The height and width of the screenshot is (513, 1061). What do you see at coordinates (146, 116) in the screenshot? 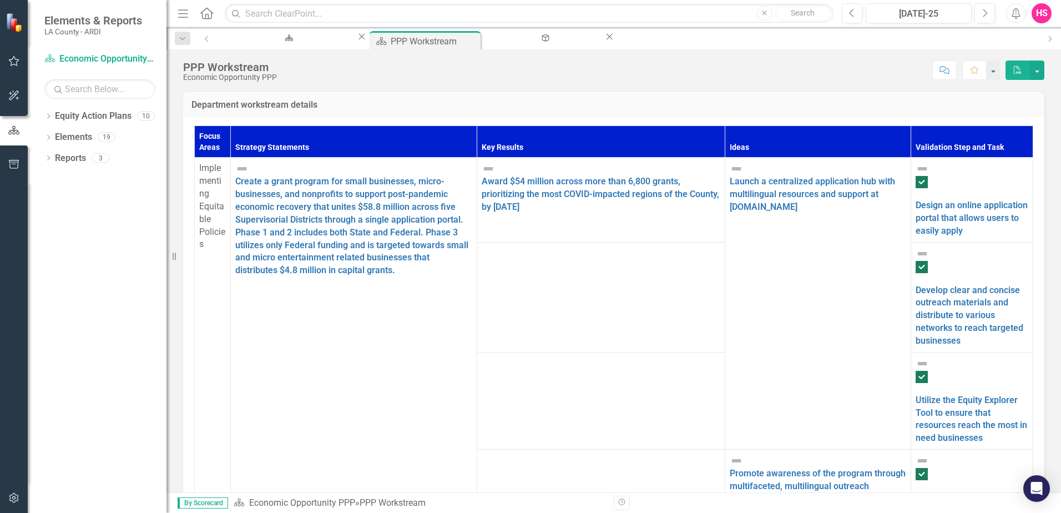
I see `div: 10` at bounding box center [146, 116].